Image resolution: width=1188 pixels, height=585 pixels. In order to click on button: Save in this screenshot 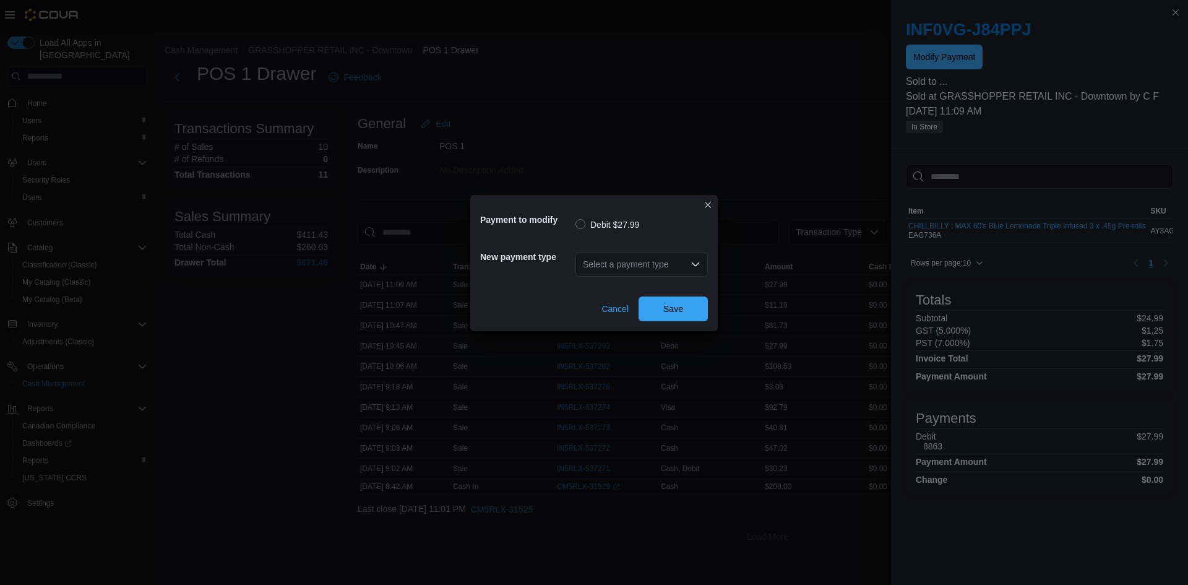, I will do `click(673, 309)`.